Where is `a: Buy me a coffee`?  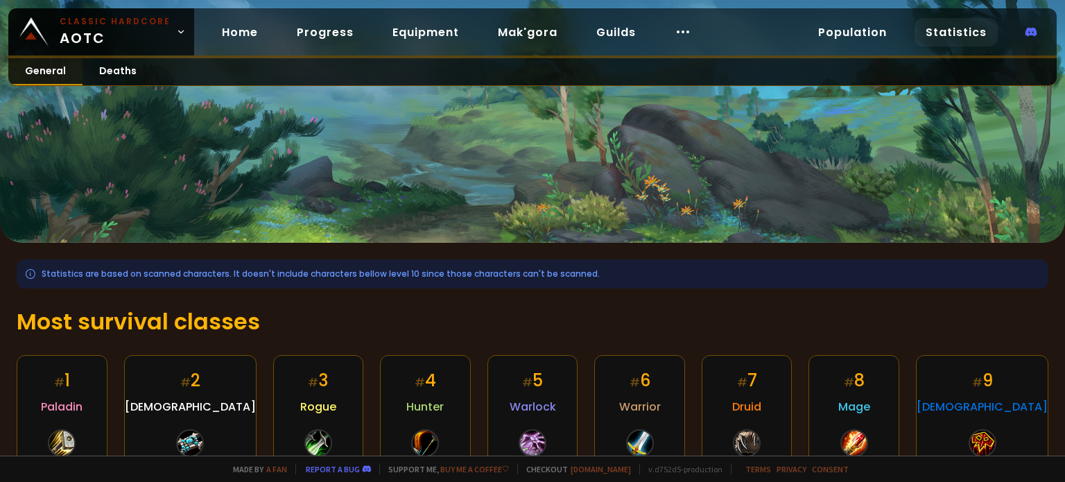 a: Buy me a coffee is located at coordinates (474, 469).